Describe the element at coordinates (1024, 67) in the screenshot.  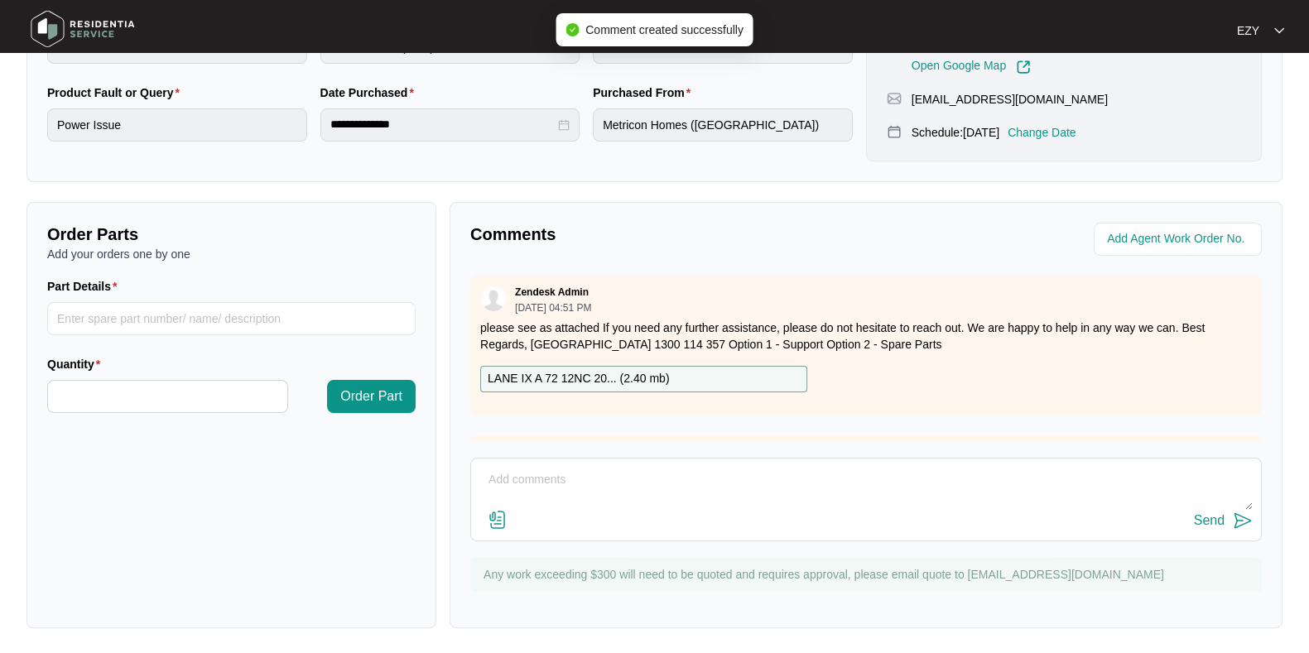
I see `img: Link-External` at that location.